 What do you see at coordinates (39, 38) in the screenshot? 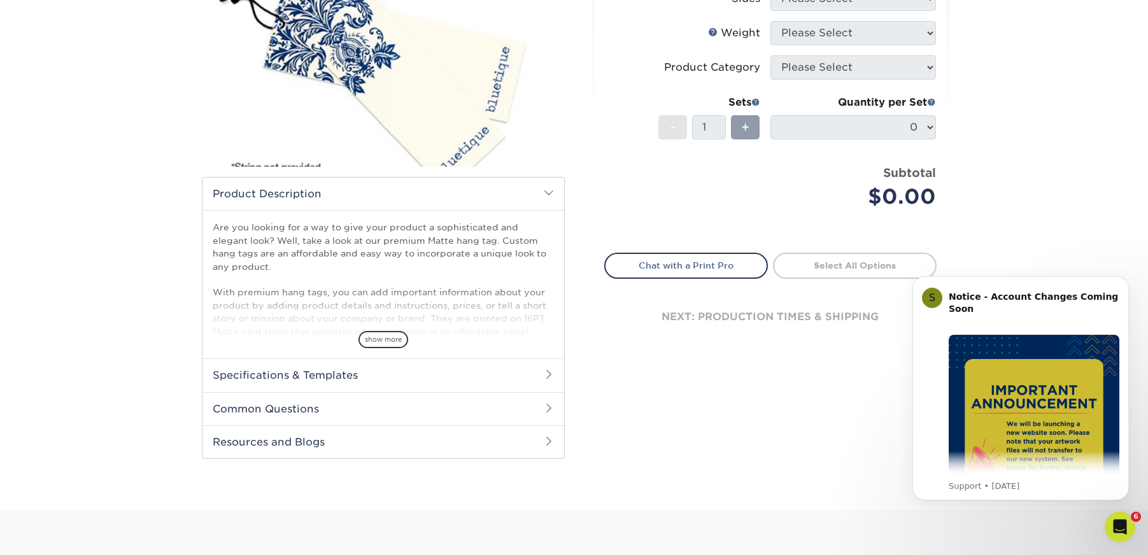
I see `div: Profile image for Support` at bounding box center [39, 38].